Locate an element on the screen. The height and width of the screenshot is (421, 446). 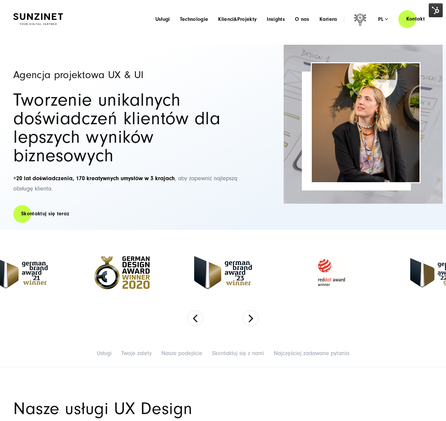
span: O nas is located at coordinates (302, 19).